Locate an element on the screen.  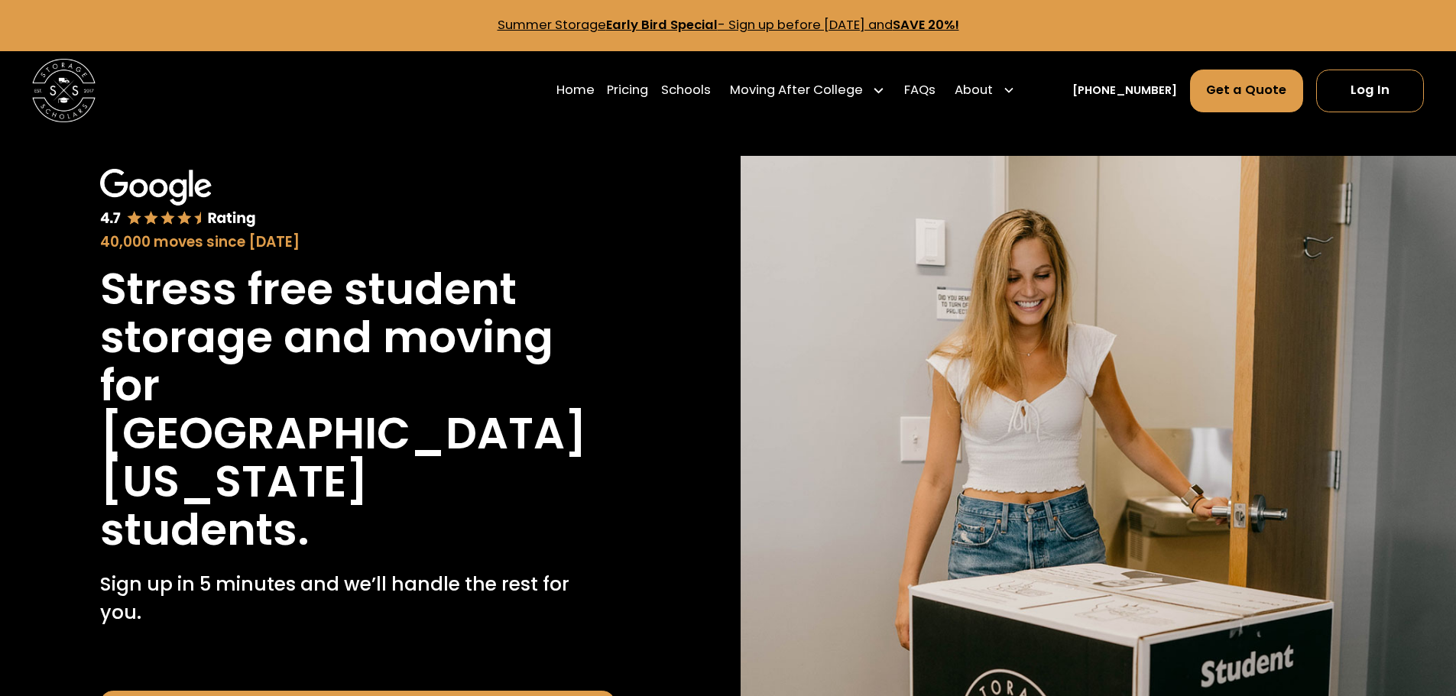
h1: students. is located at coordinates (205, 530).